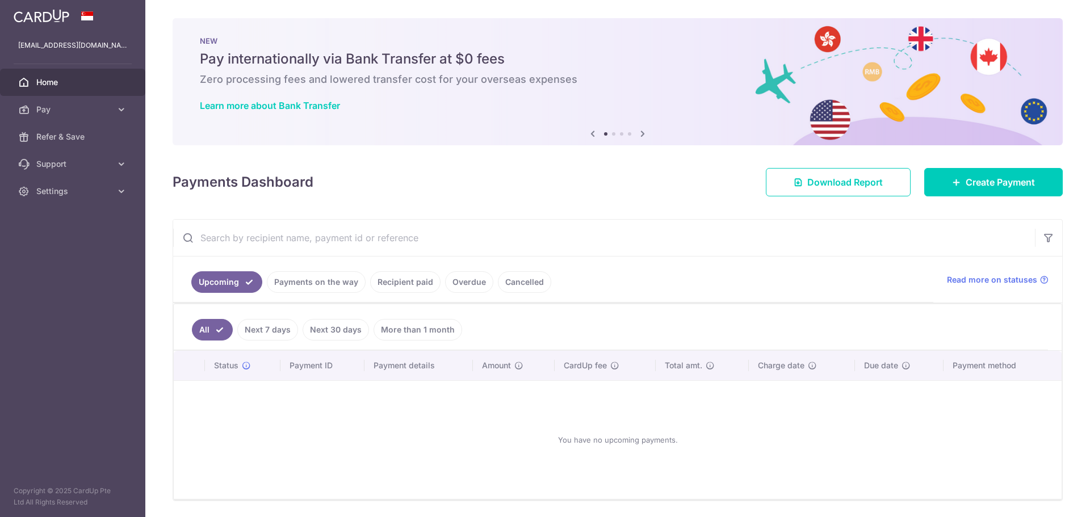 This screenshot has width=1090, height=517. What do you see at coordinates (418, 330) in the screenshot?
I see `a: More than 1 month` at bounding box center [418, 330].